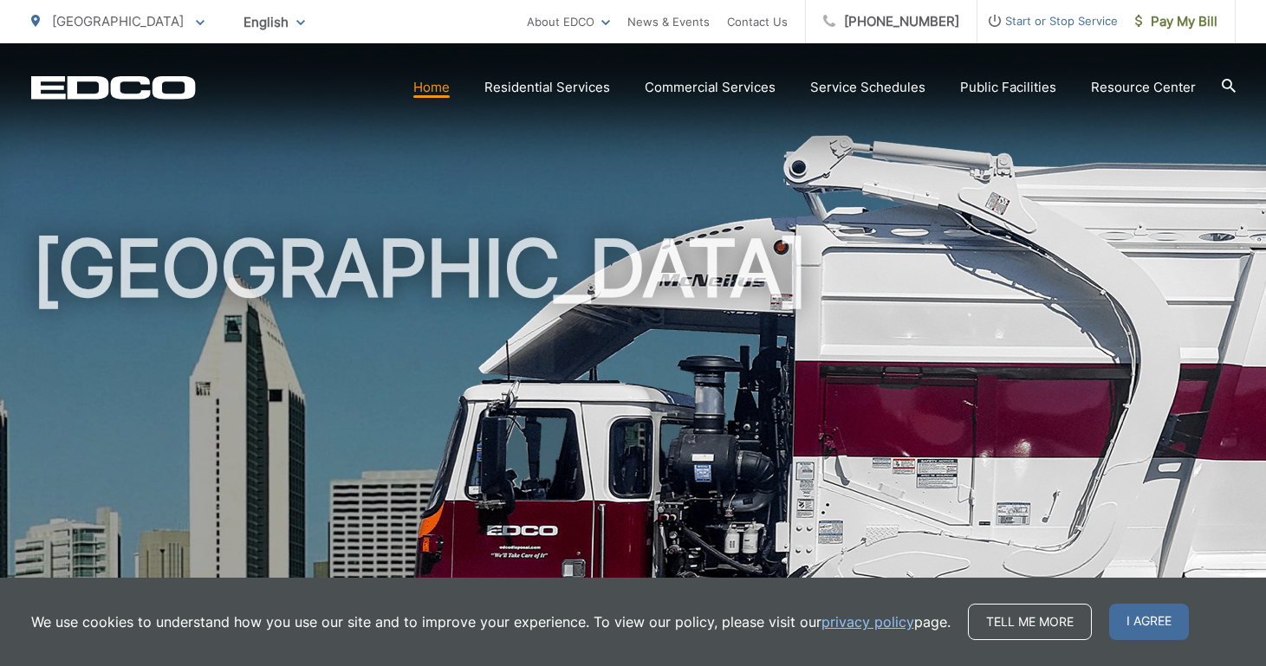 The image size is (1266, 666). What do you see at coordinates (757, 22) in the screenshot?
I see `a: Contact Us` at bounding box center [757, 22].